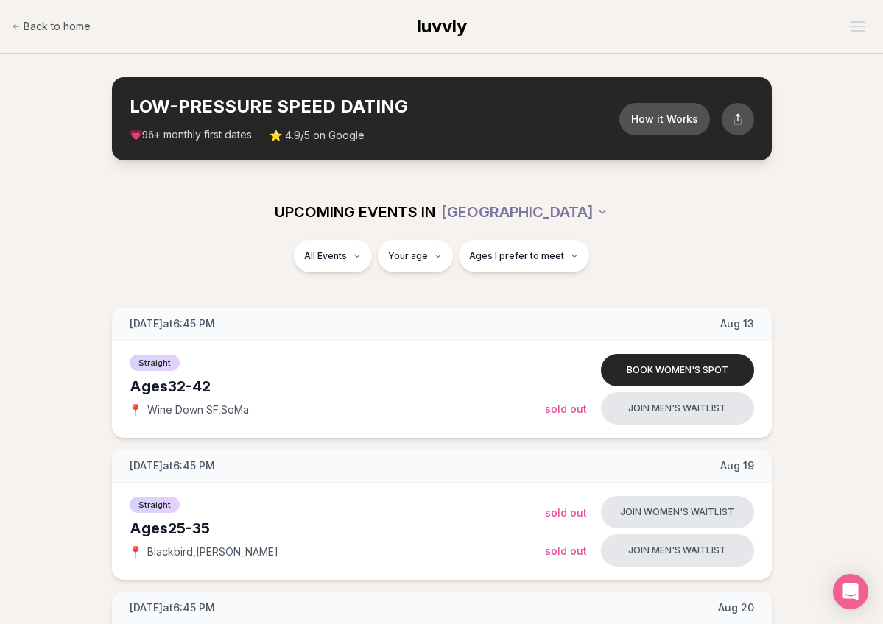 The width and height of the screenshot is (883, 624). I want to click on a: Back to home, so click(51, 27).